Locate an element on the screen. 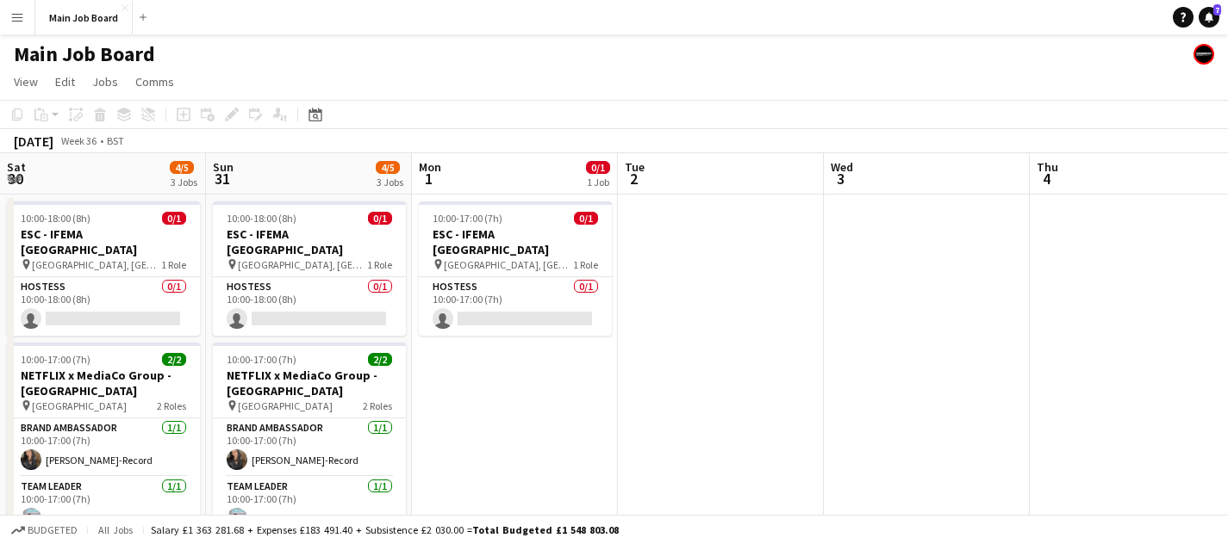  span: 31 is located at coordinates (221, 178).